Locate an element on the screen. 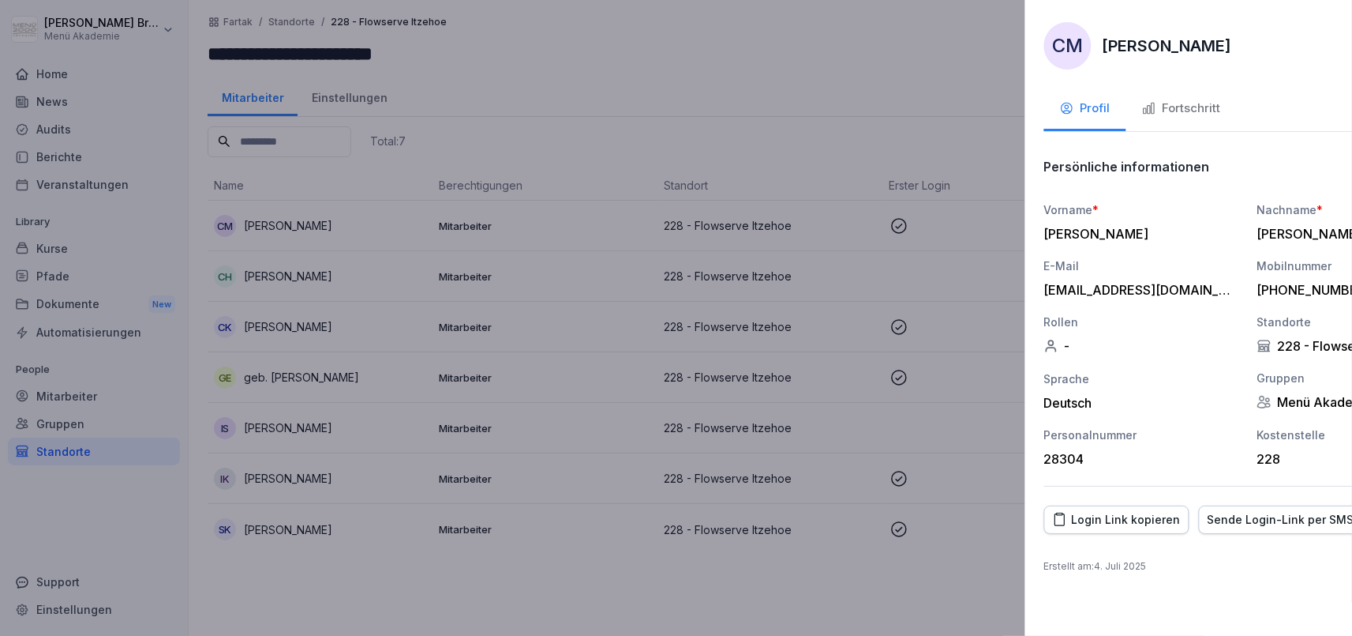 The width and height of the screenshot is (1352, 636). div: Personalnummer is located at coordinates (1143, 434).